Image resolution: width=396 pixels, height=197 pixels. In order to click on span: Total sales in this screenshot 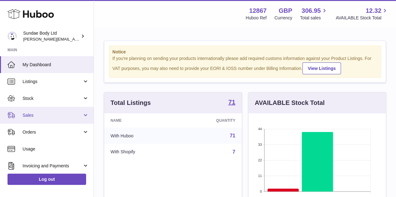, I will do `click(314, 18)`.